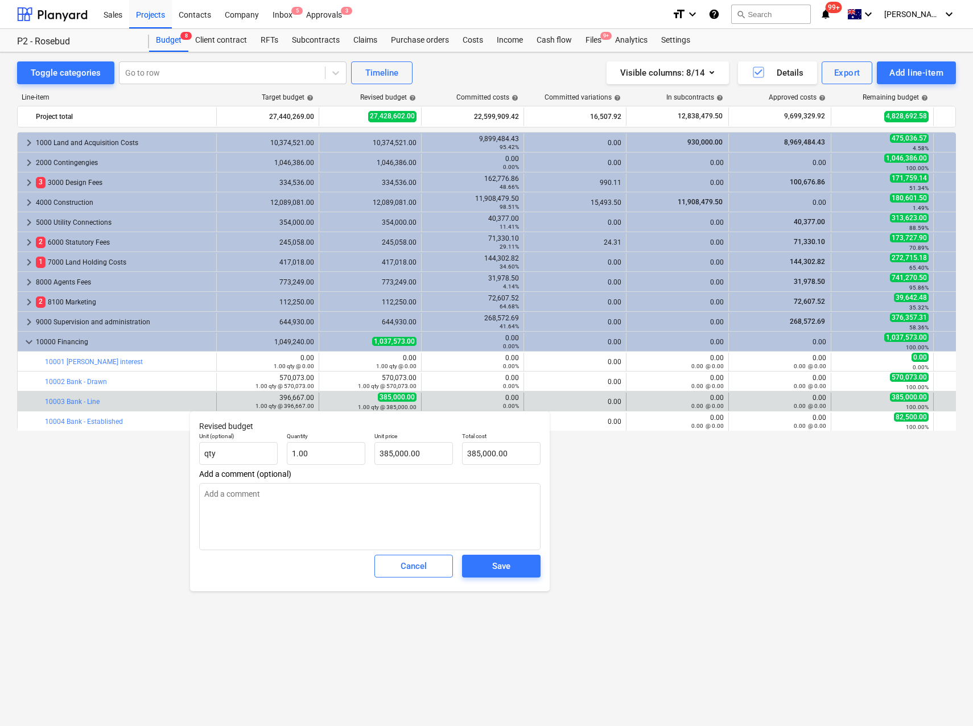 The image size is (973, 726). I want to click on div: 268,572.69, so click(472, 322).